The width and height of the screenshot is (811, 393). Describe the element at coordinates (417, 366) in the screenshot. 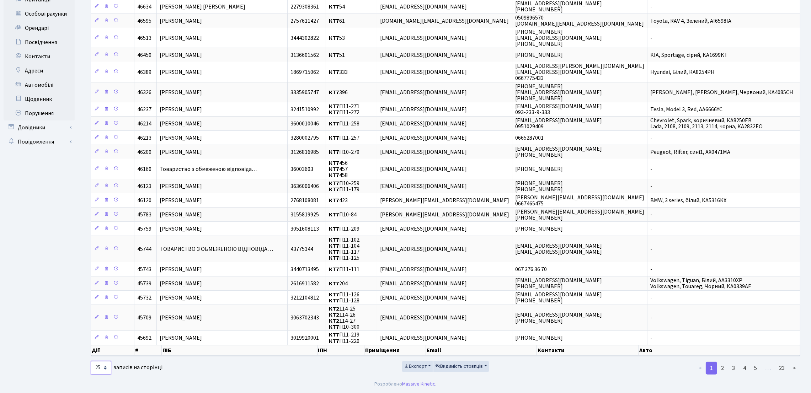

I see `button: Експорт` at that location.